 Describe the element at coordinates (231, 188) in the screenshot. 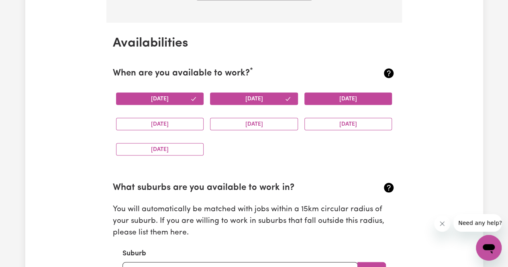

I see `h2: What suburbs are you available to work in?` at that location.